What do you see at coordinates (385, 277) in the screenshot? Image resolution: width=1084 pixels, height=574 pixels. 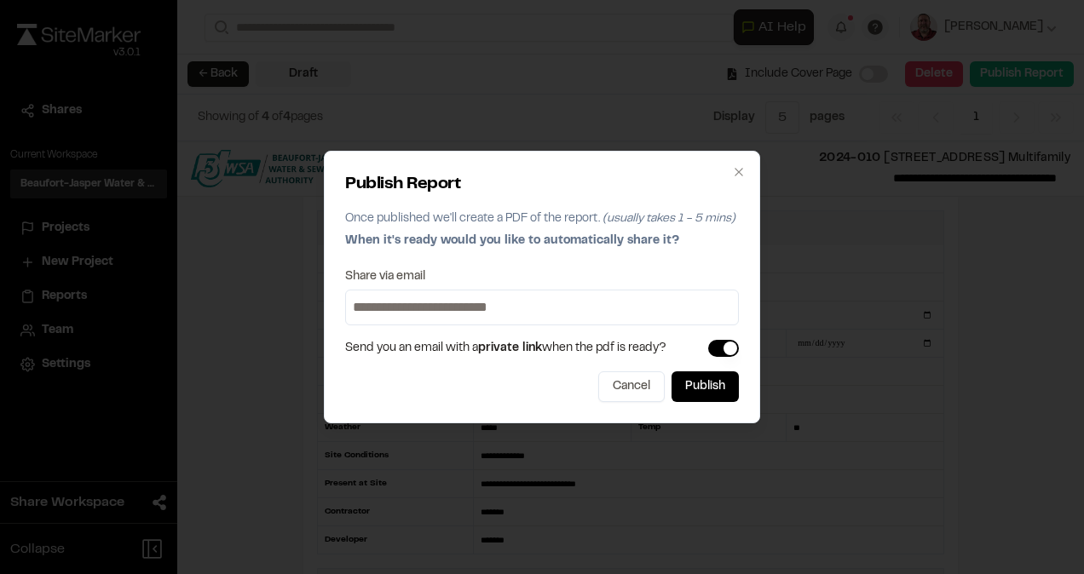 I see `label: Share via email` at bounding box center [385, 277].